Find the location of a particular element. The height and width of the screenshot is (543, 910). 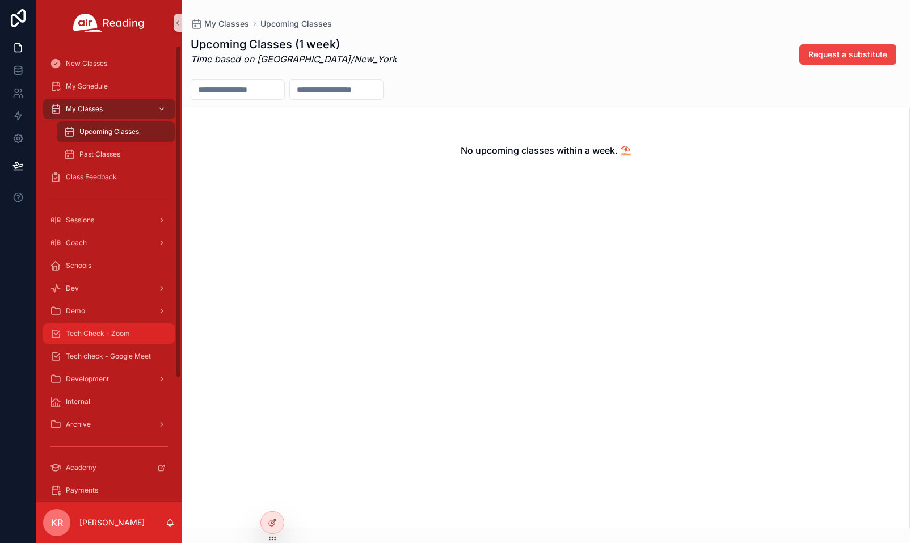

span: Tech check - Google Meet is located at coordinates (108, 356).